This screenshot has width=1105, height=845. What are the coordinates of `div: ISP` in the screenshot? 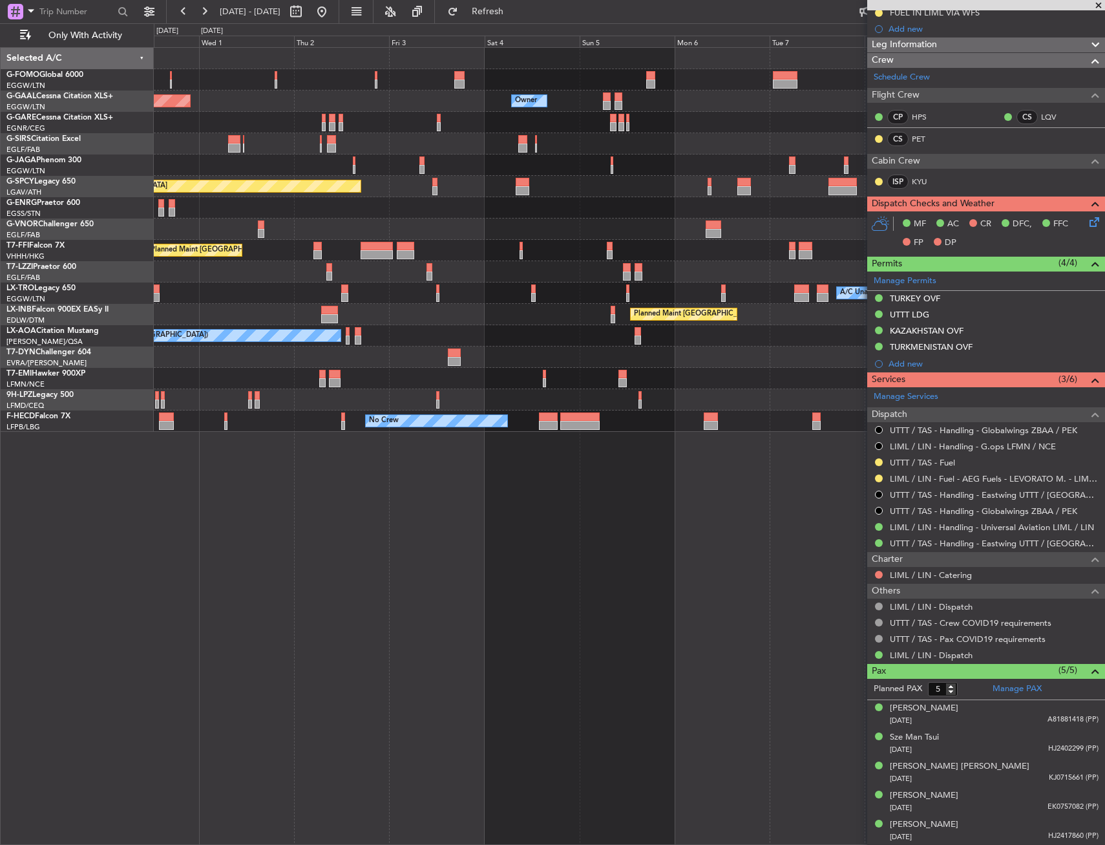 It's located at (898, 182).